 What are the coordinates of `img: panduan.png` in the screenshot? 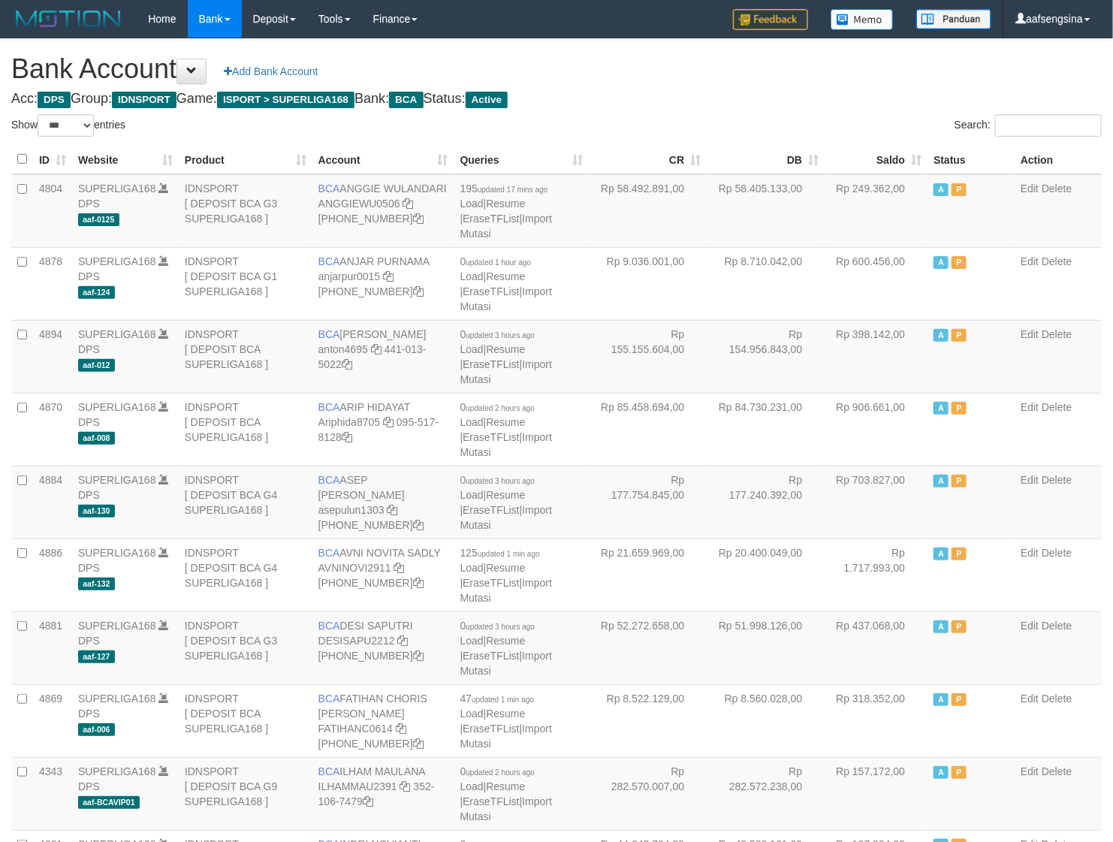 It's located at (954, 19).